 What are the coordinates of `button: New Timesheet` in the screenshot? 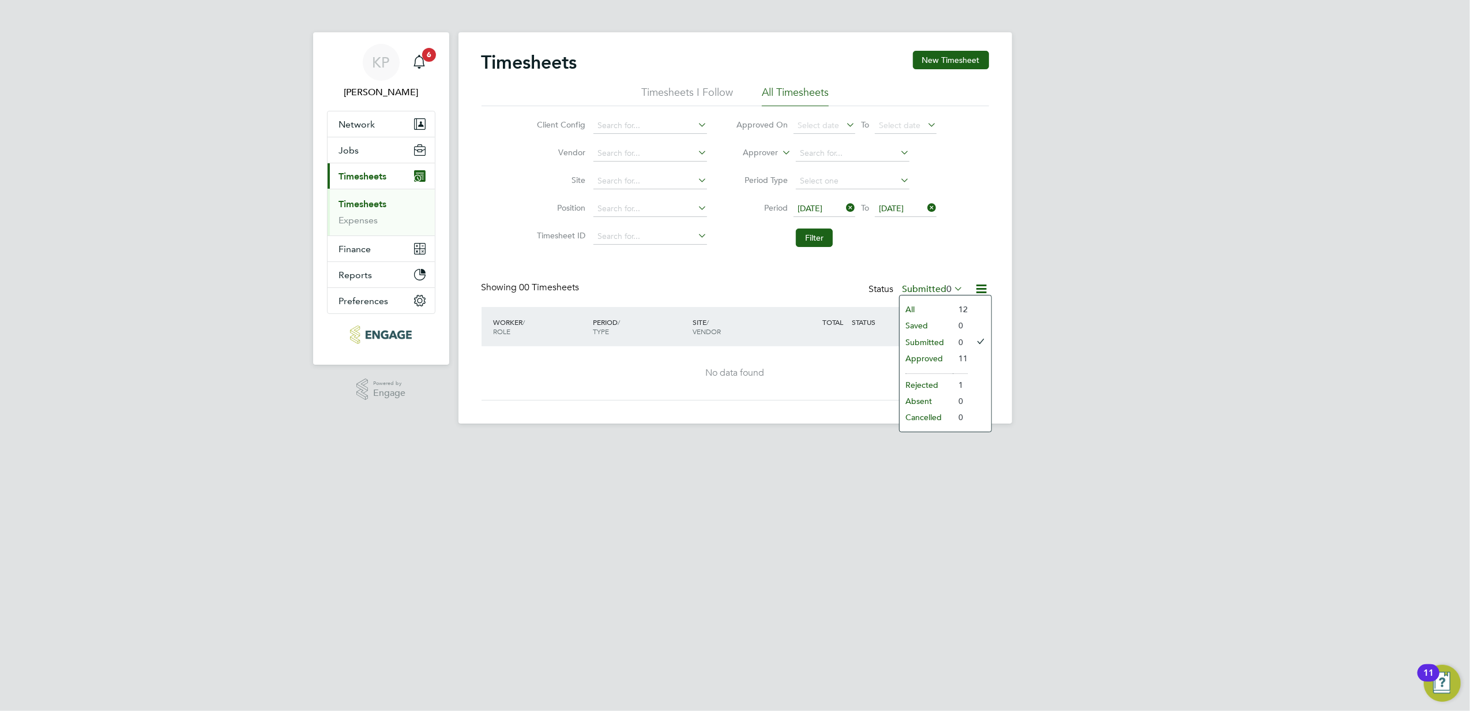 It's located at (951, 60).